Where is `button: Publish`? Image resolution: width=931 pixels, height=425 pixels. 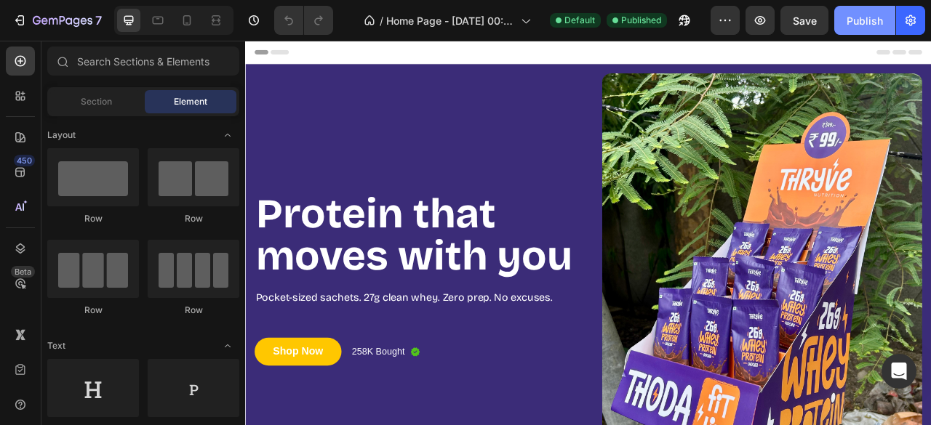
button: Publish is located at coordinates (865, 20).